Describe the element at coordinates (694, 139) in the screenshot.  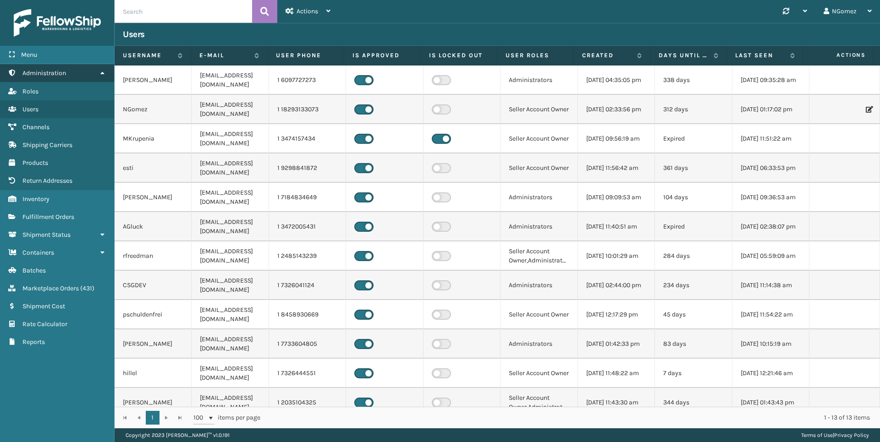
I see `td: Expired` at that location.